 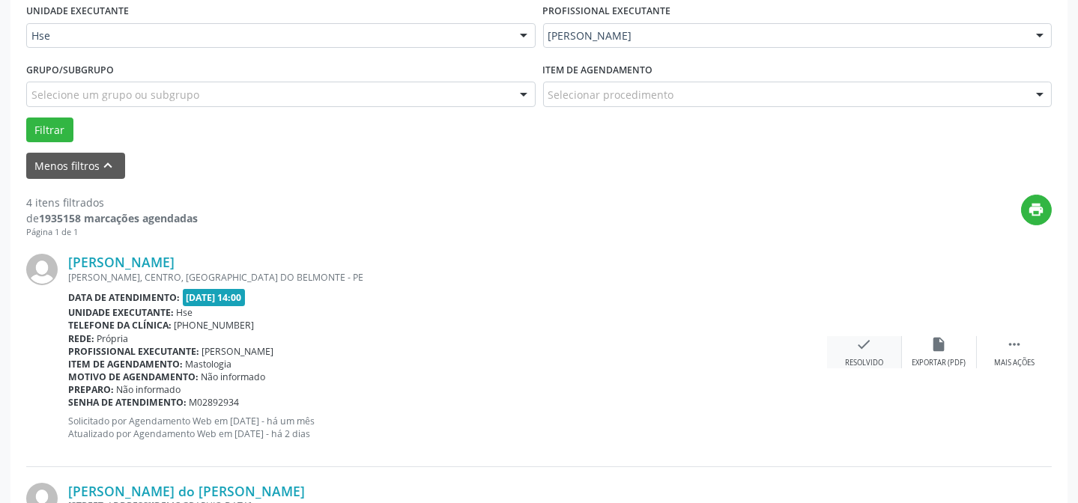 I want to click on b: Profissional executante:, so click(x=133, y=351).